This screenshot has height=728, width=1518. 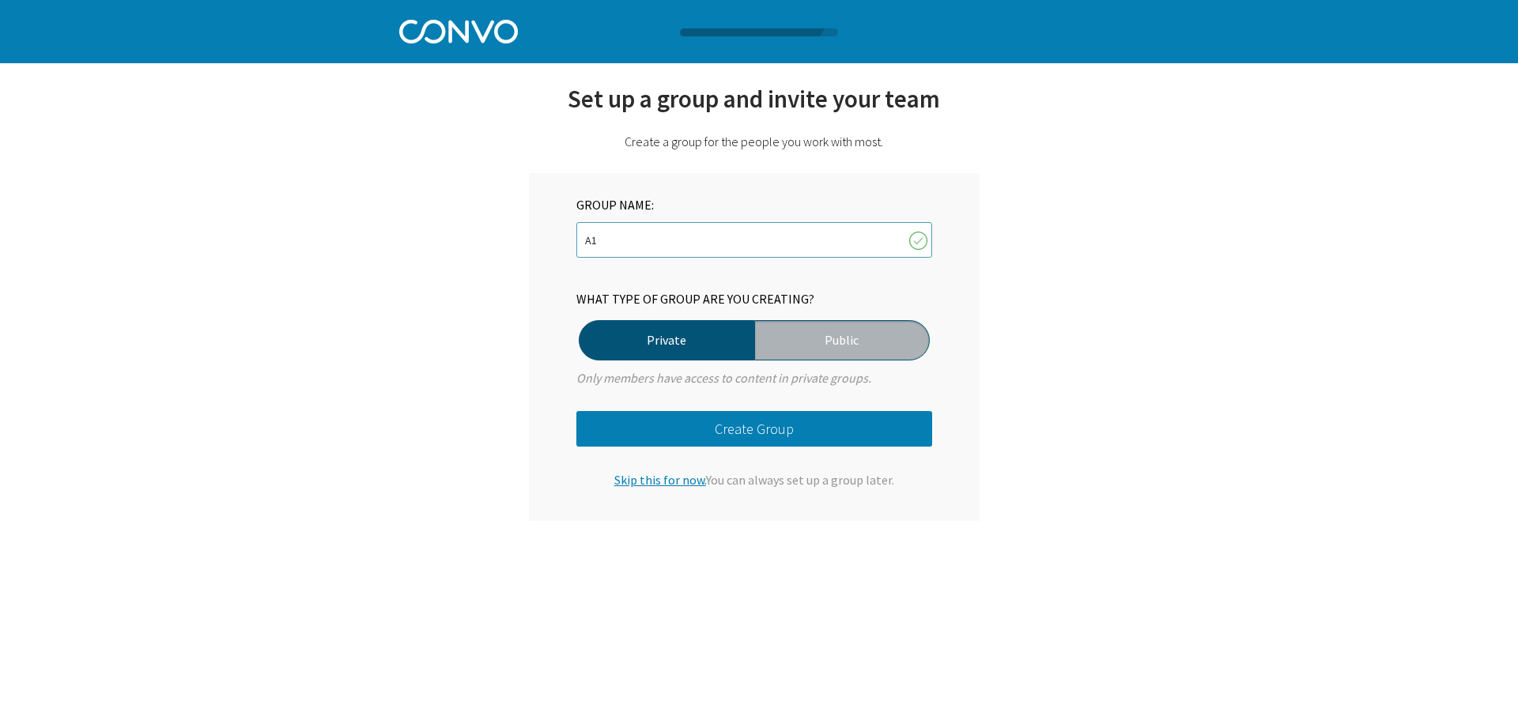 What do you see at coordinates (622, 205) in the screenshot?
I see `div: GROUP NAME:` at bounding box center [622, 205].